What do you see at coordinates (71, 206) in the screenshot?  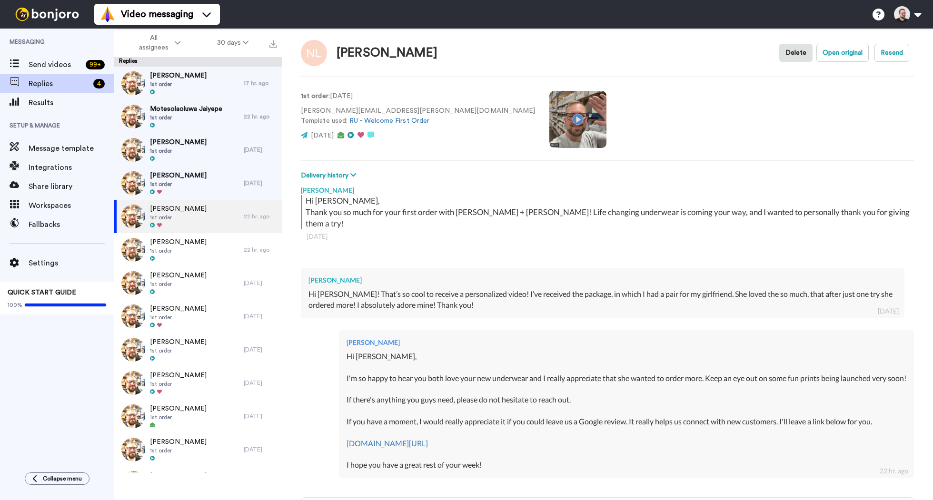 I see `span: Workspaces` at bounding box center [71, 206].